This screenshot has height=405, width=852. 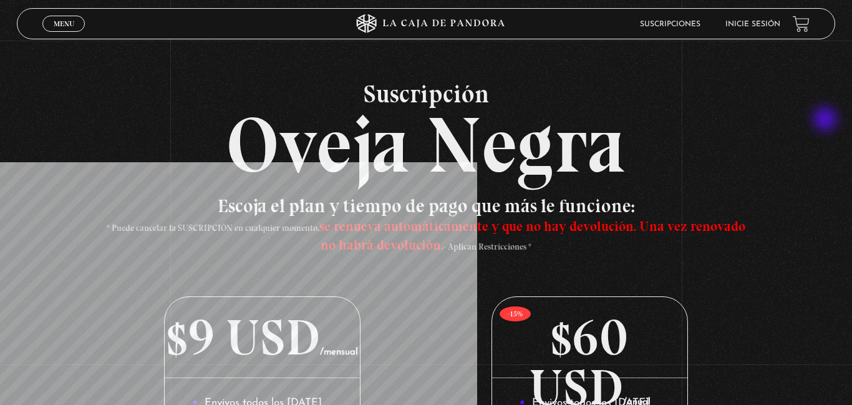 I want to click on span: * Puede cancelar la SUSCRIPCIÓN en cualquier momento, - Aplican Restricciones *, so click(x=426, y=237).